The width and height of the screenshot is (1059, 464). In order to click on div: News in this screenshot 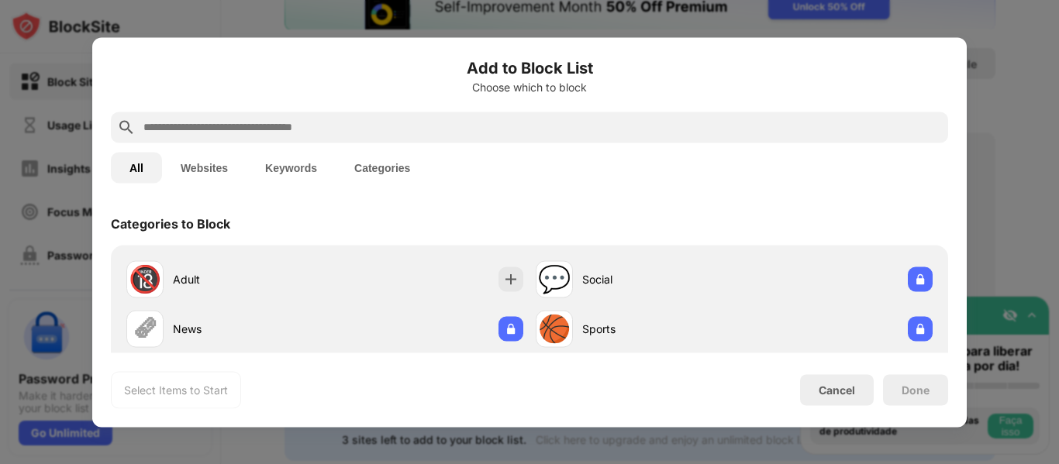, I will do `click(249, 329)`.